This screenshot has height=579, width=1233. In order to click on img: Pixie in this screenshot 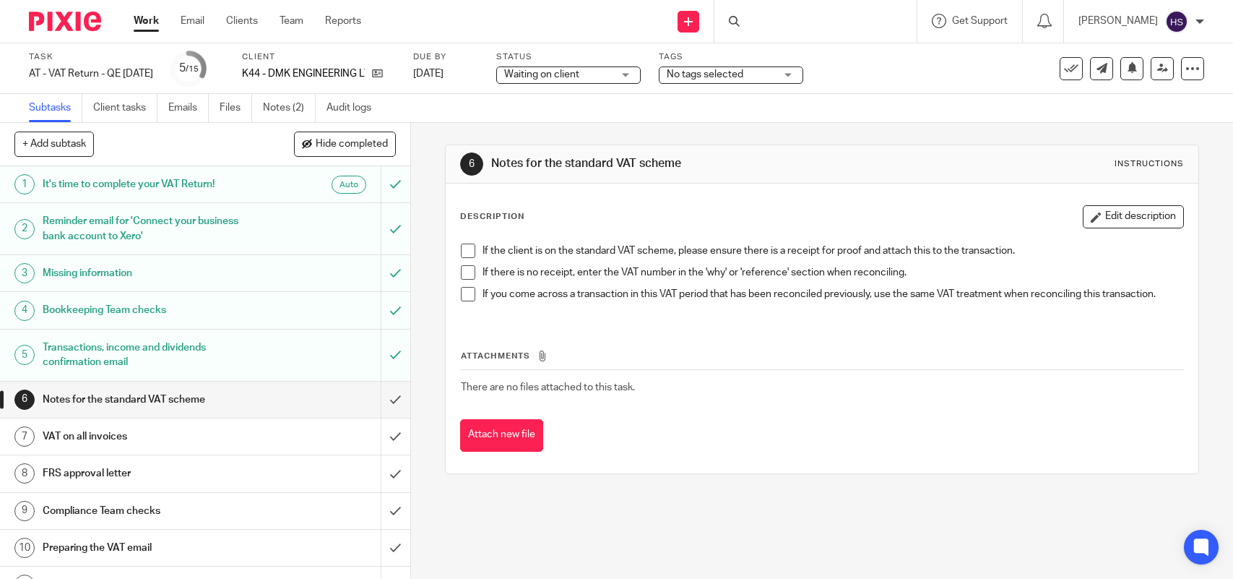, I will do `click(65, 21)`.